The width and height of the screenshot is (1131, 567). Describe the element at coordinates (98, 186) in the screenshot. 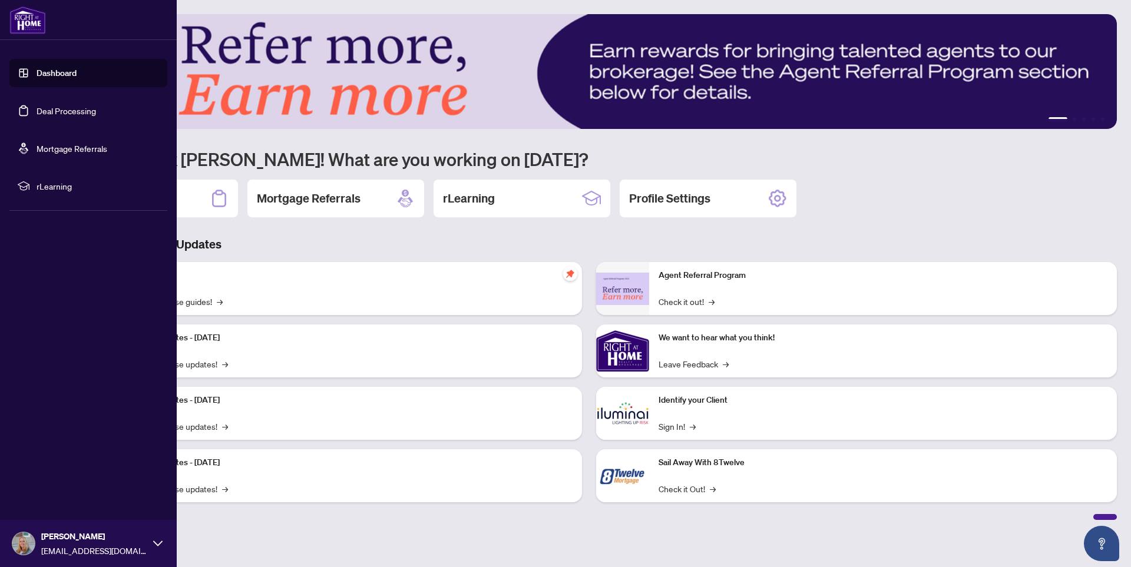

I see `span: rLearning` at that location.